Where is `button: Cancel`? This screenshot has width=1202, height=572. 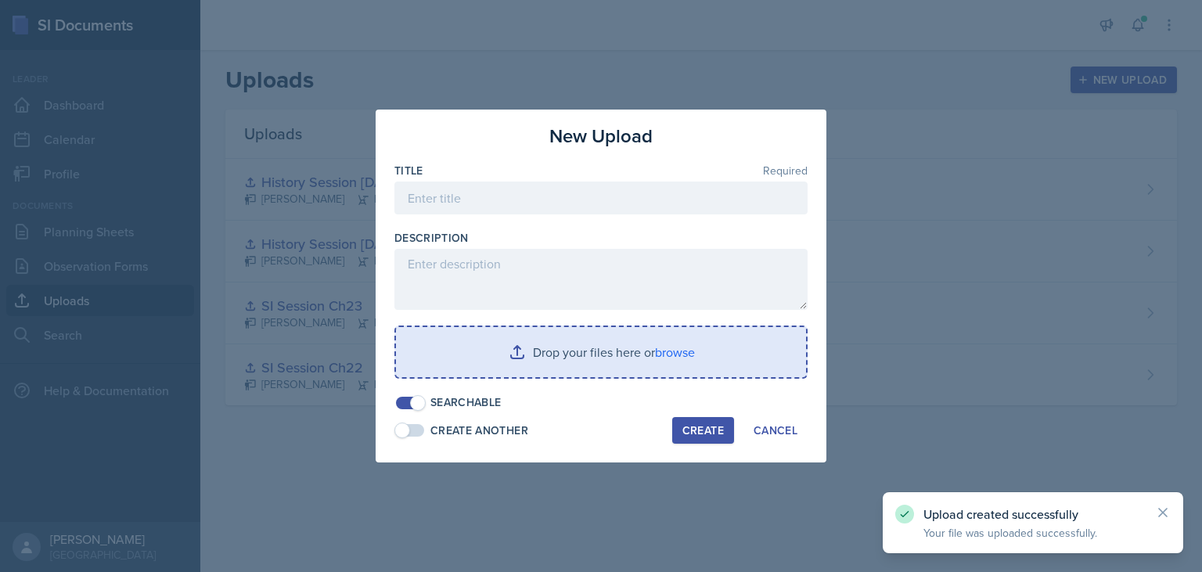 button: Cancel is located at coordinates (776, 430).